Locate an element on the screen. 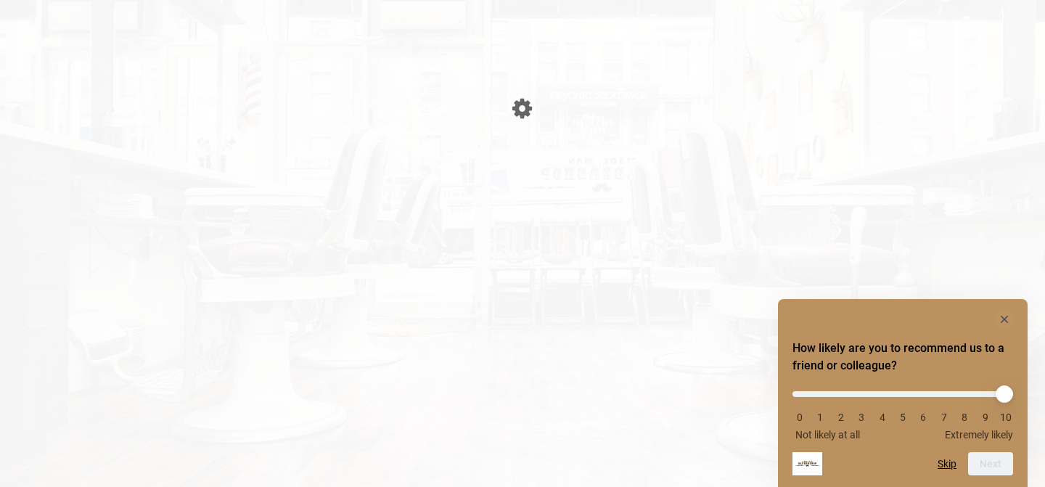 This screenshot has height=487, width=1045. li: 3 is located at coordinates (861, 417).